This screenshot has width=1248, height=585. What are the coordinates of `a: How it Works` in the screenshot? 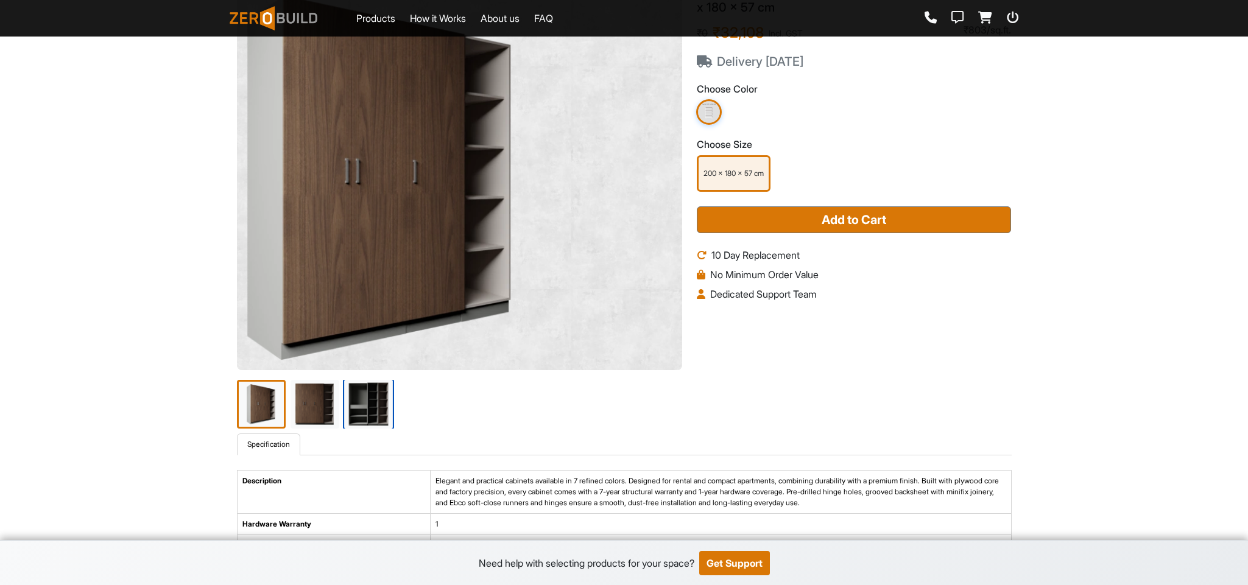 It's located at (438, 18).